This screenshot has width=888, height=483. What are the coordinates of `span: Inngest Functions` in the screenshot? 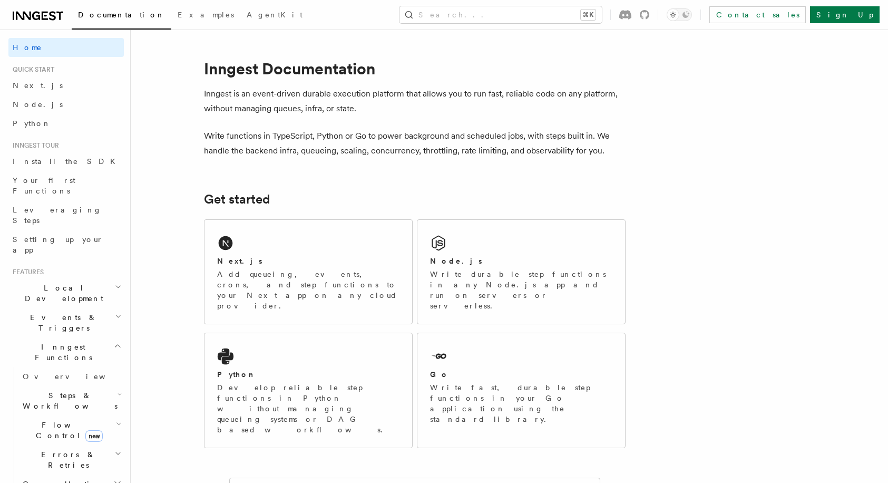 It's located at (61, 352).